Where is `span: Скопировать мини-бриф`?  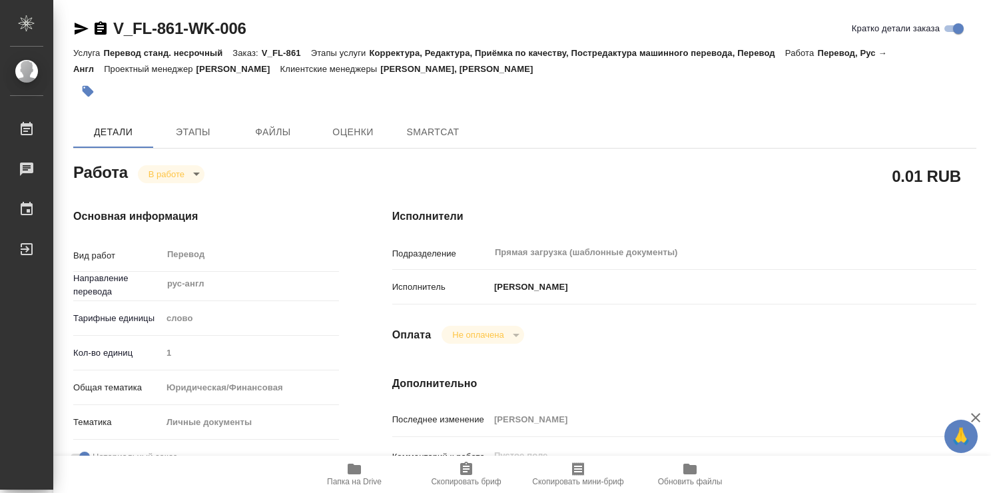
span: Скопировать мини-бриф is located at coordinates (577, 482).